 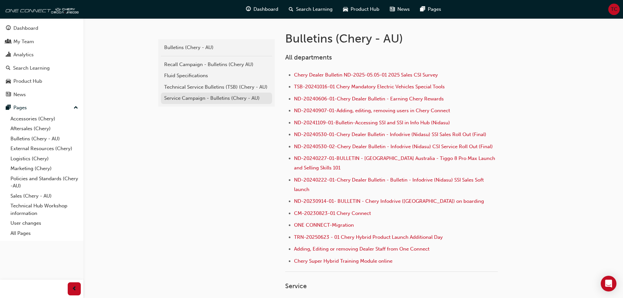 I want to click on a: guage-iconDashboard, so click(x=262, y=9).